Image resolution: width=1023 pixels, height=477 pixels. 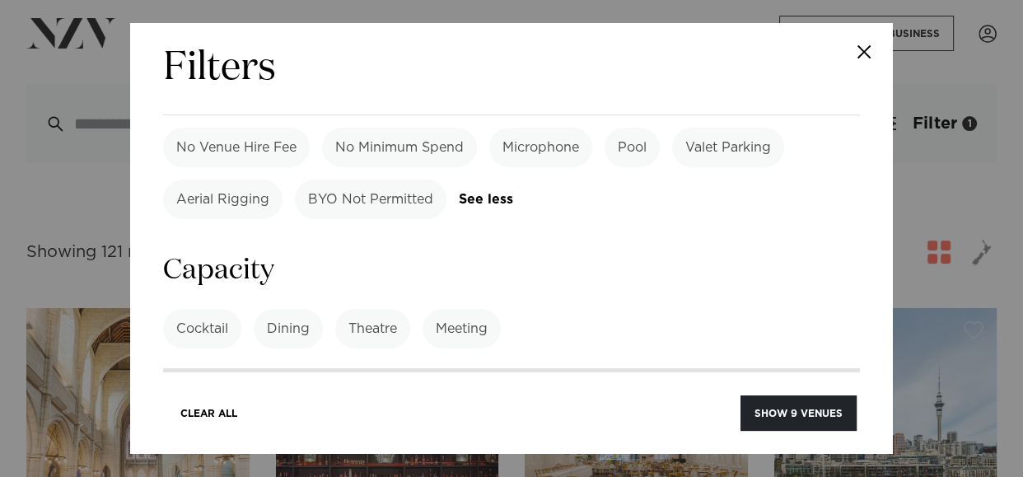 I want to click on label: No Venue Hire Fee, so click(x=236, y=147).